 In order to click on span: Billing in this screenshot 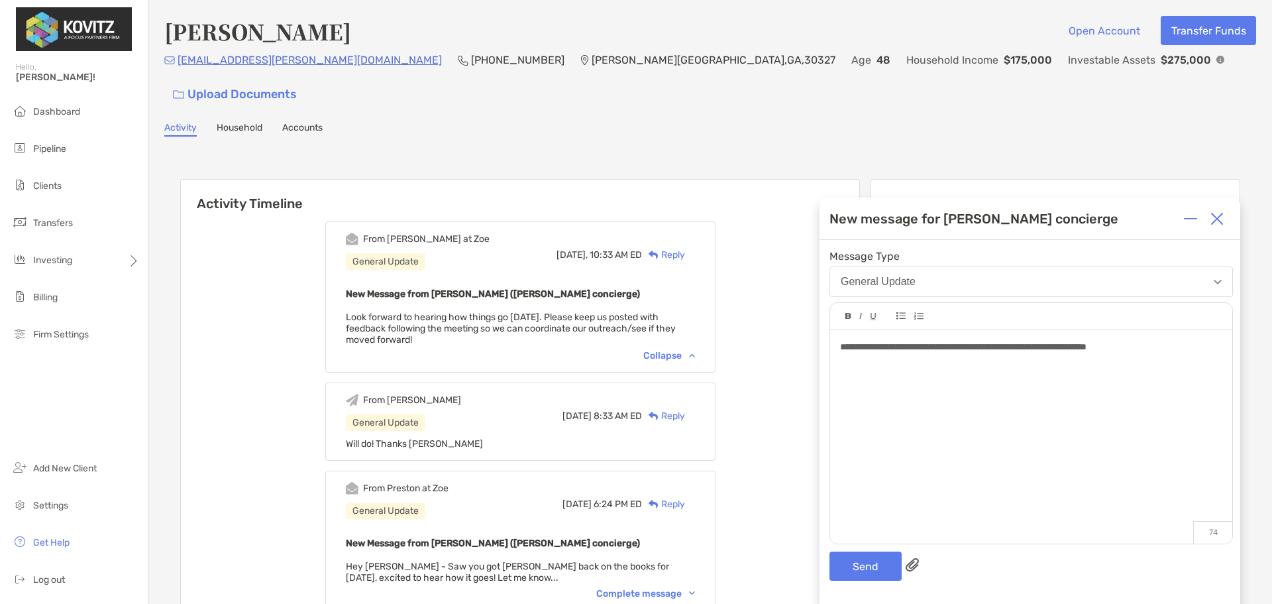, I will do `click(45, 297)`.